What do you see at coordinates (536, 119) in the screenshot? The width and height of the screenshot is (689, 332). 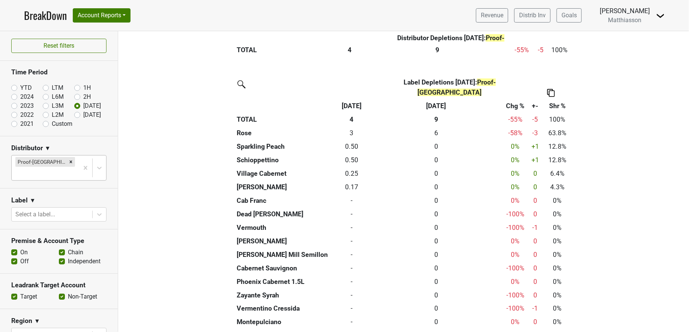 I see `td: -5` at bounding box center [536, 119].